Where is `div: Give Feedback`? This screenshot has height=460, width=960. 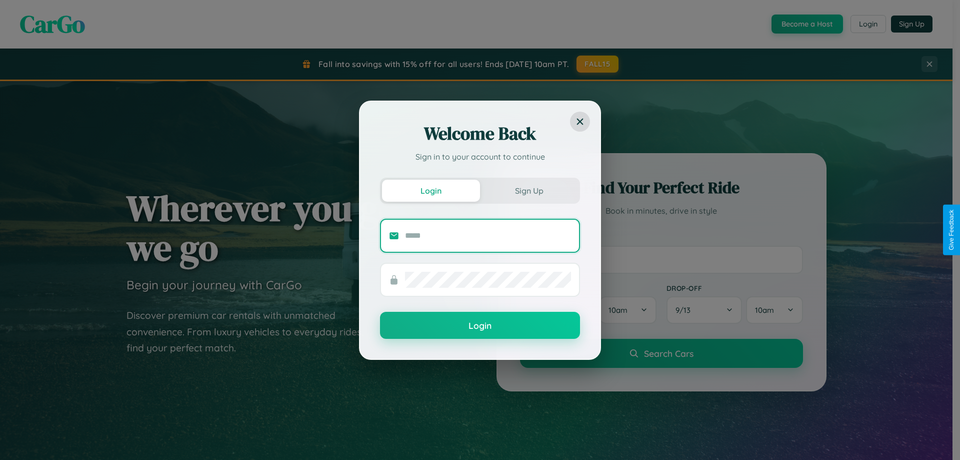
div: Give Feedback is located at coordinates (952, 230).